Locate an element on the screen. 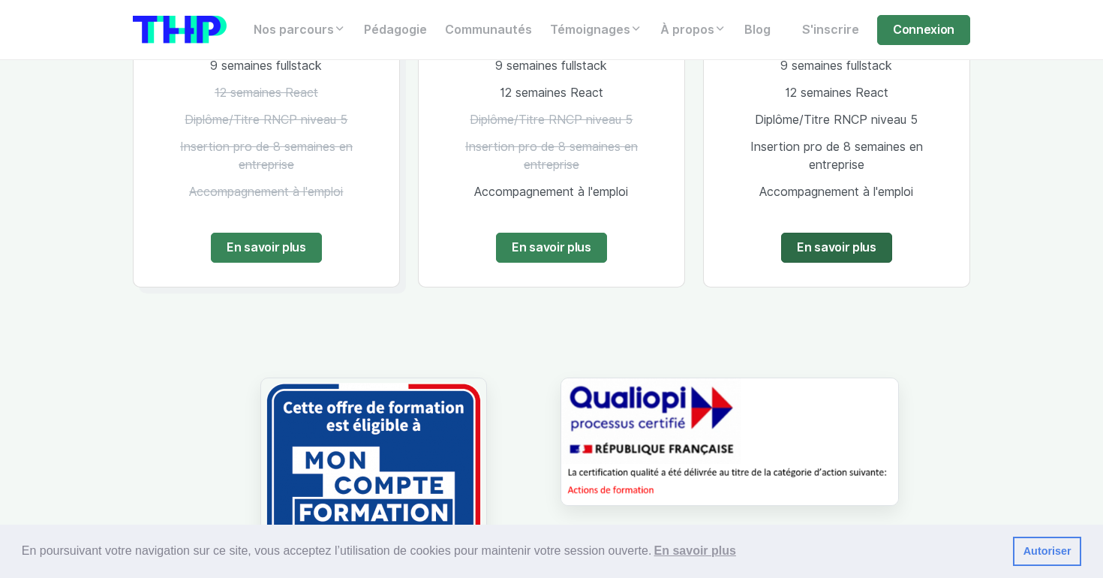 The image size is (1103, 578). a: À propos is located at coordinates (693, 30).